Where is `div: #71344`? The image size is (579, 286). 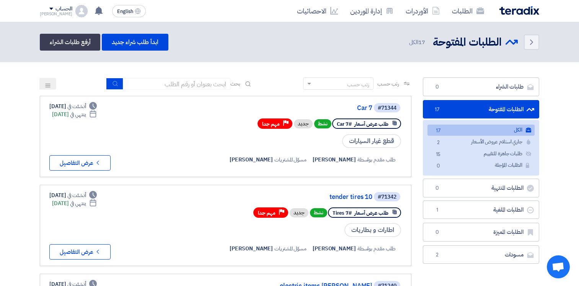
div: #71344 is located at coordinates (387, 108).